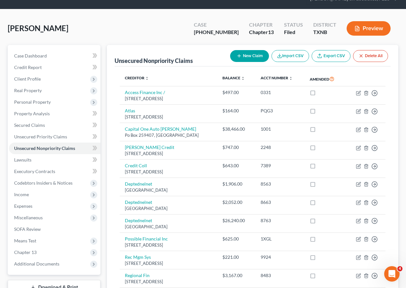  What do you see at coordinates (55, 67) in the screenshot?
I see `a: Credit Report` at bounding box center [55, 67].